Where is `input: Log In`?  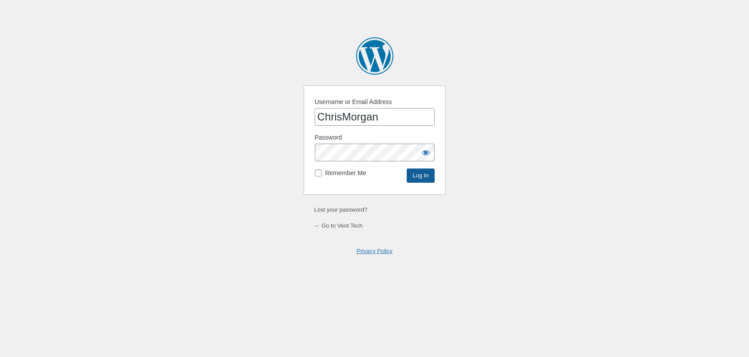
input: Log In is located at coordinates (421, 175).